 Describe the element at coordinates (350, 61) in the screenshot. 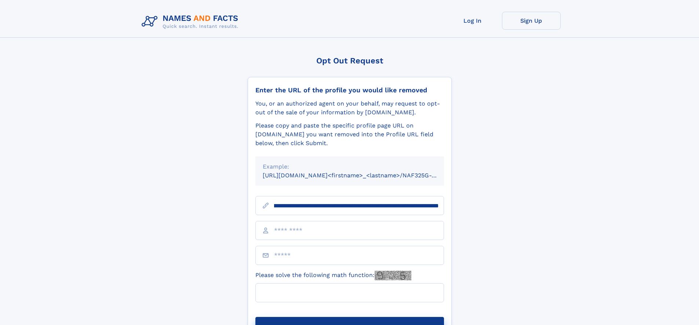

I see `div: Opt Out Request` at that location.